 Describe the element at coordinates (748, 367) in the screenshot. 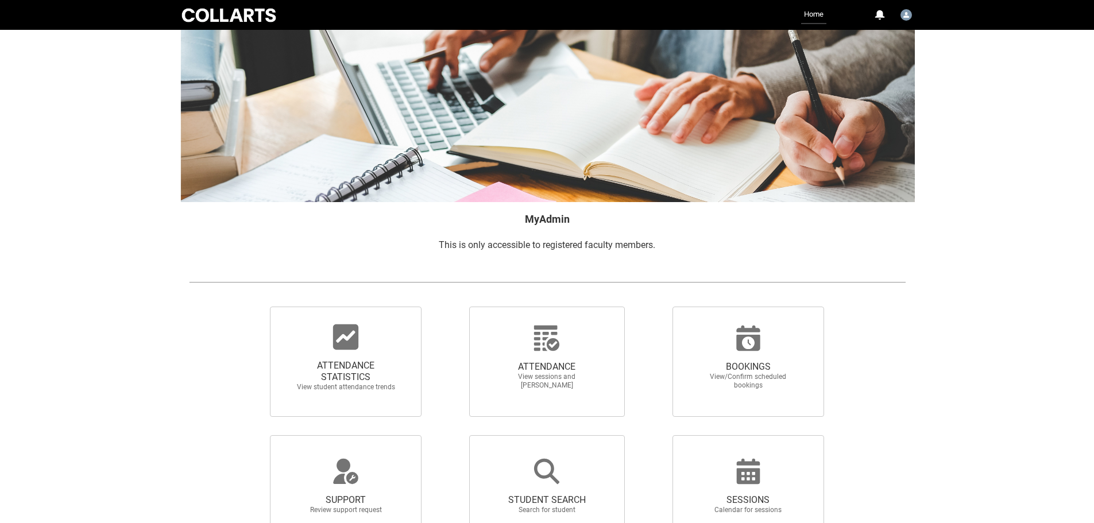

I see `span: BOOKINGS` at that location.